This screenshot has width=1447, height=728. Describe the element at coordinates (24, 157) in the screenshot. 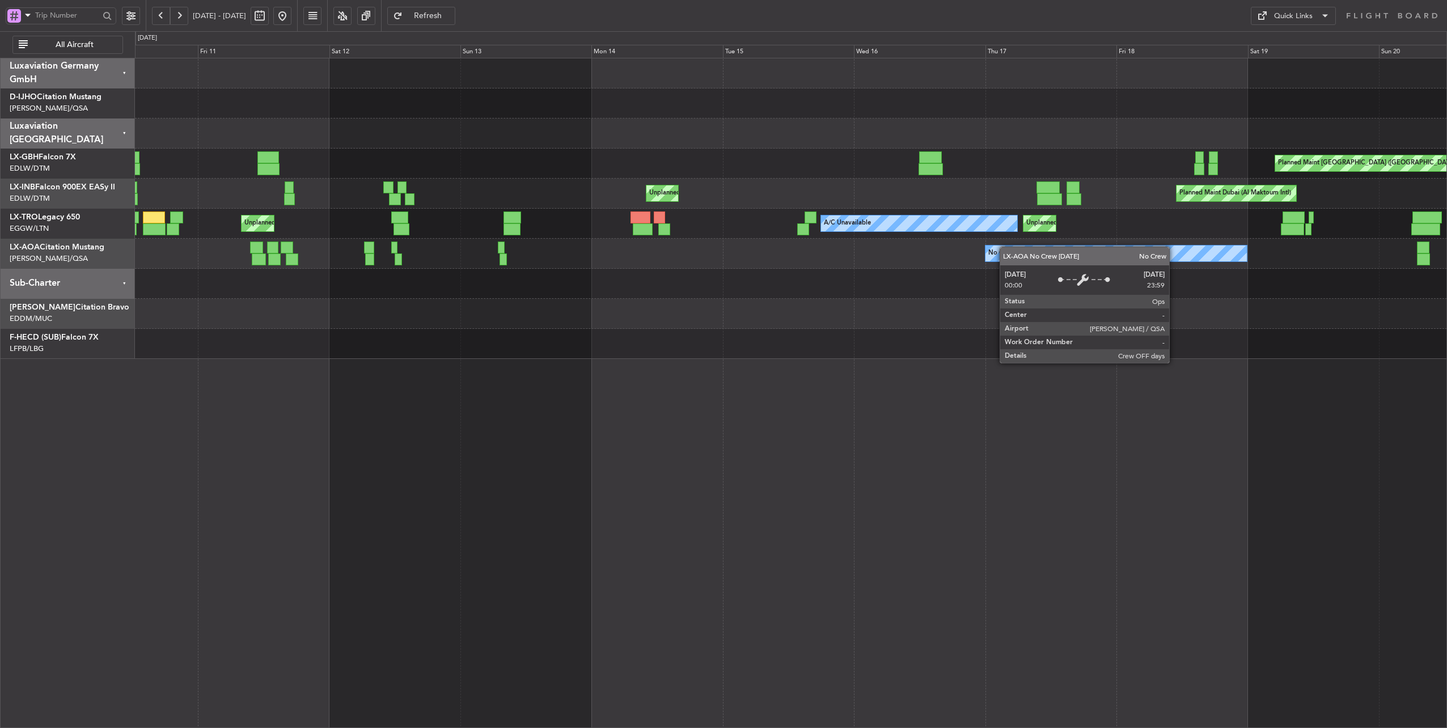

I see `span: LX-GBH` at that location.